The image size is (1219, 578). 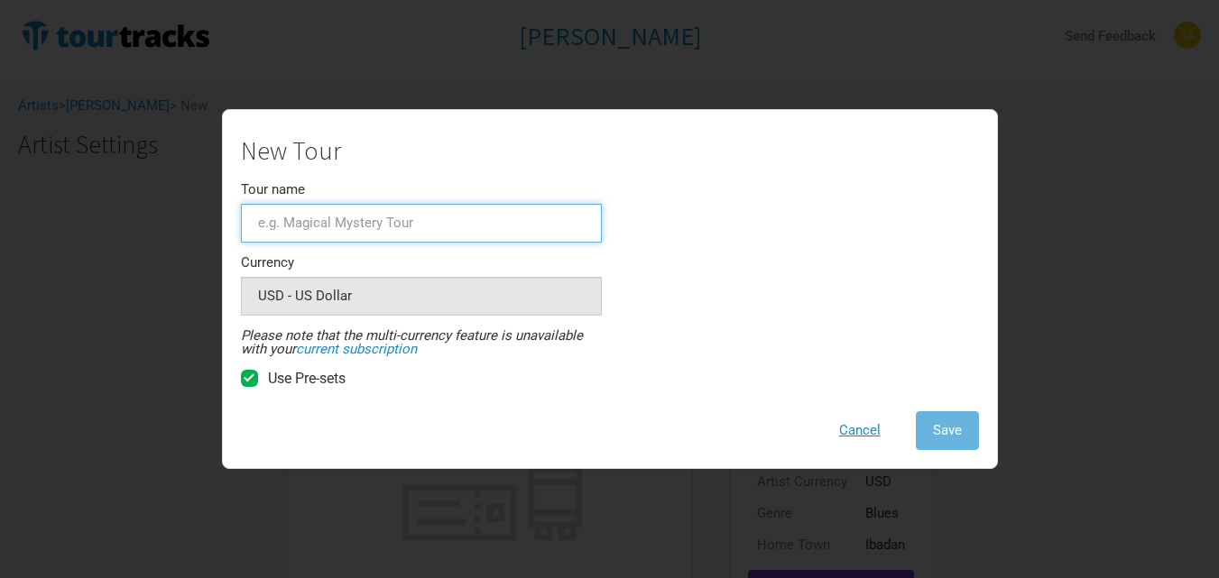 What do you see at coordinates (947, 430) in the screenshot?
I see `button: Save` at bounding box center [947, 430].